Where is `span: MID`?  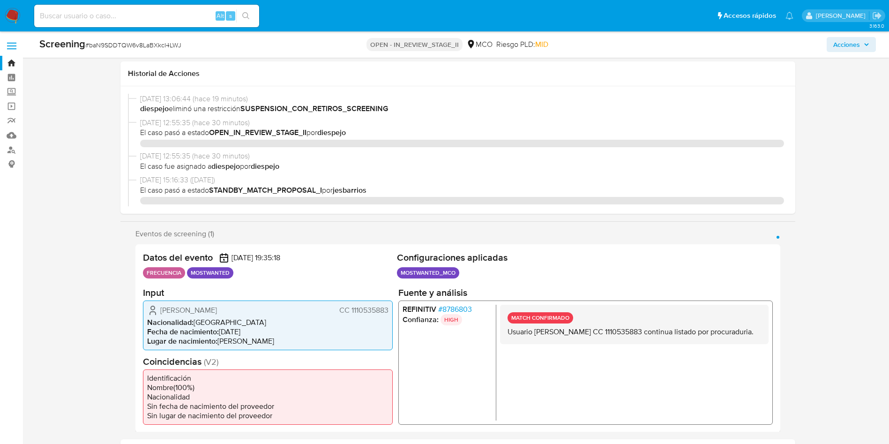 span: MID is located at coordinates (542, 44).